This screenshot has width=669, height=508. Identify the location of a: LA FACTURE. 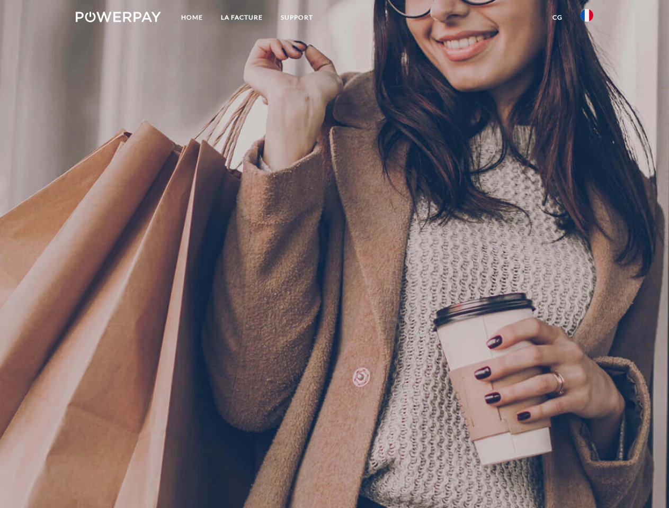
(241, 17).